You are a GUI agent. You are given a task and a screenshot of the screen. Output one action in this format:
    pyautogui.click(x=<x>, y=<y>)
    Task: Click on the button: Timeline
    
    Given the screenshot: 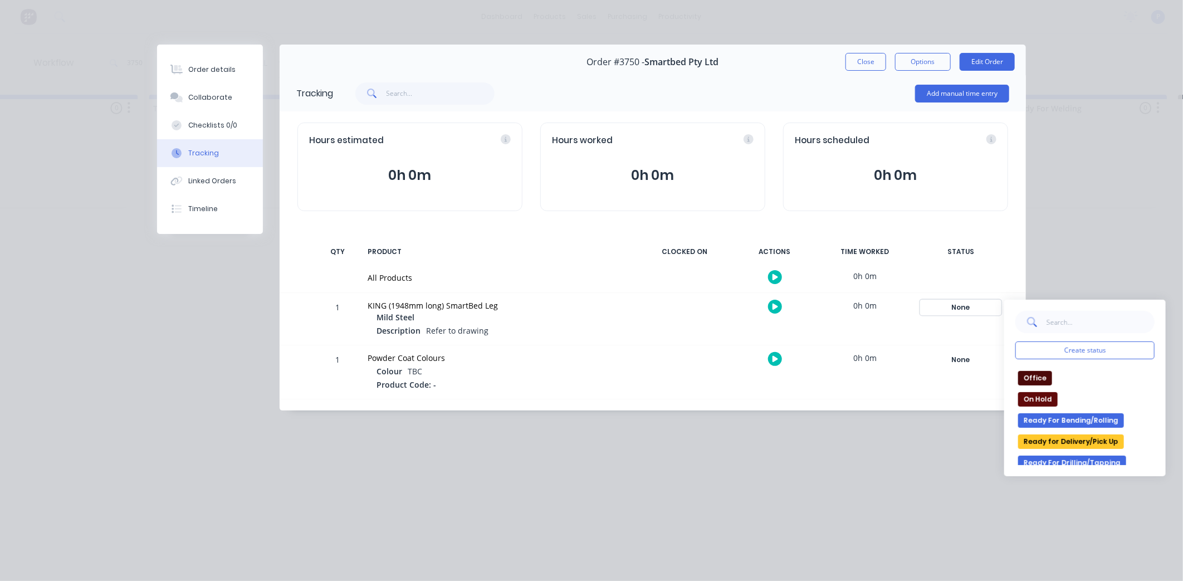 What is the action you would take?
    pyautogui.click(x=210, y=209)
    